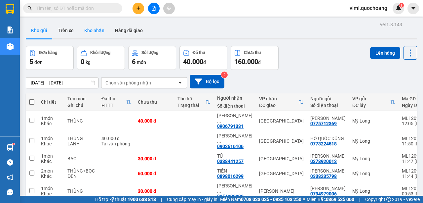  Describe the element at coordinates (203, 58) in the screenshot. I see `button: Đã thu40.000đ` at that location.